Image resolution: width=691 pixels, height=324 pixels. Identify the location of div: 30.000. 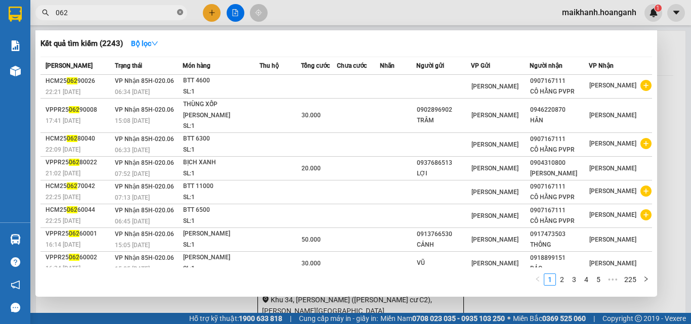
(49, 70).